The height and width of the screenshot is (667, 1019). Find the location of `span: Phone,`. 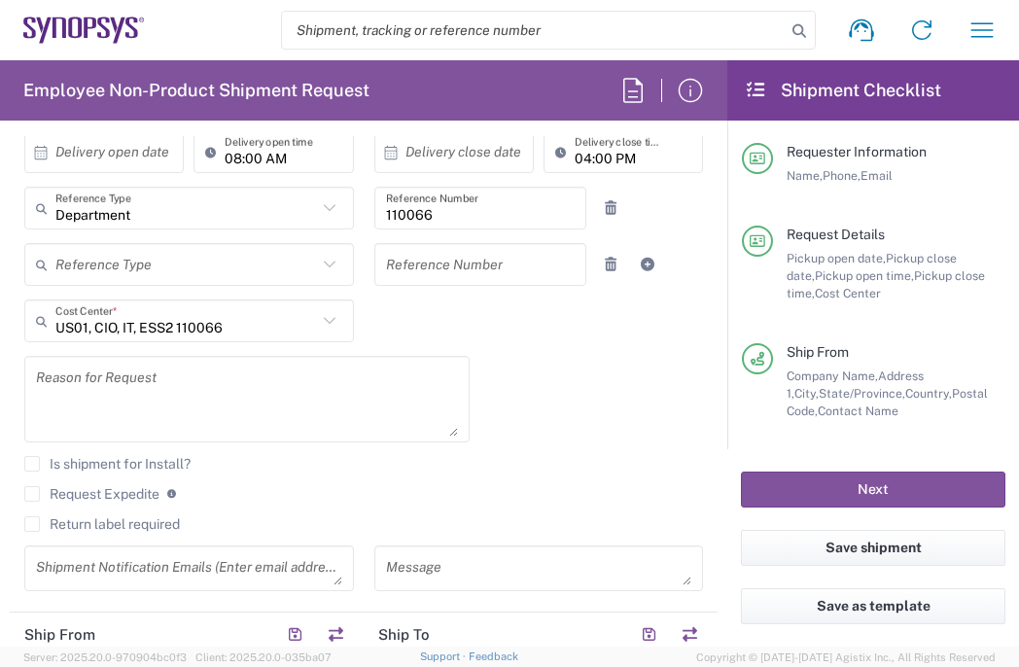

span: Phone, is located at coordinates (841, 175).